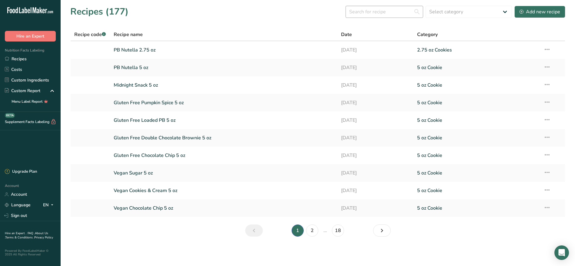 Image resolution: width=575 pixels, height=266 pixels. I want to click on a: 2.75 oz Cookies, so click(477, 50).